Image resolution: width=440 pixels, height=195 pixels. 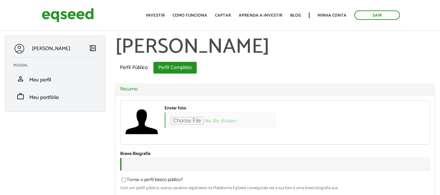 I want to click on a: Minha conta, so click(x=332, y=15).